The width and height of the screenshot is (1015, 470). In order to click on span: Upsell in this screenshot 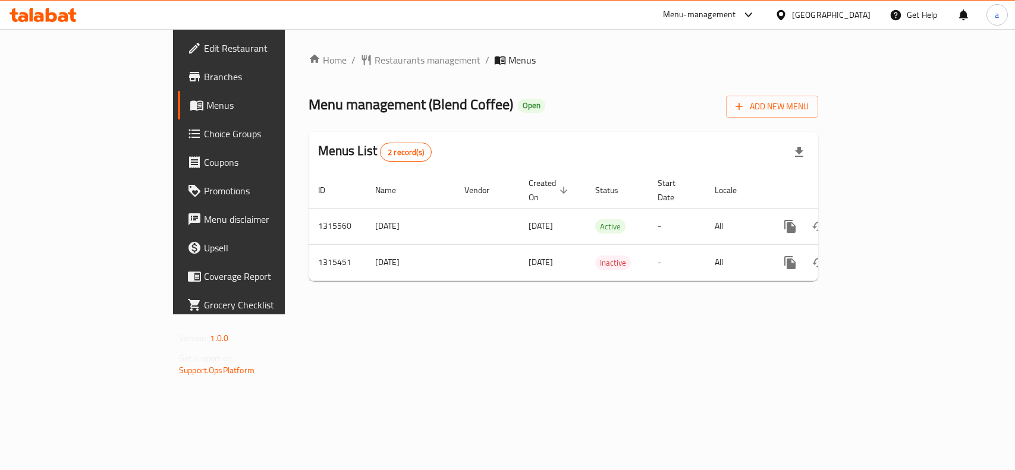, I will do `click(268, 248)`.